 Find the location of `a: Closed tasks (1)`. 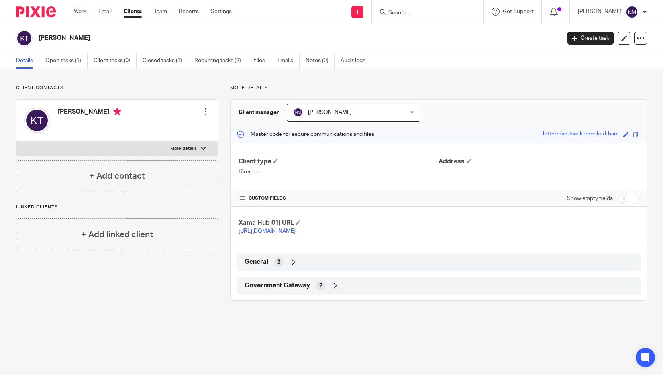

a: Closed tasks (1) is located at coordinates (165, 61).